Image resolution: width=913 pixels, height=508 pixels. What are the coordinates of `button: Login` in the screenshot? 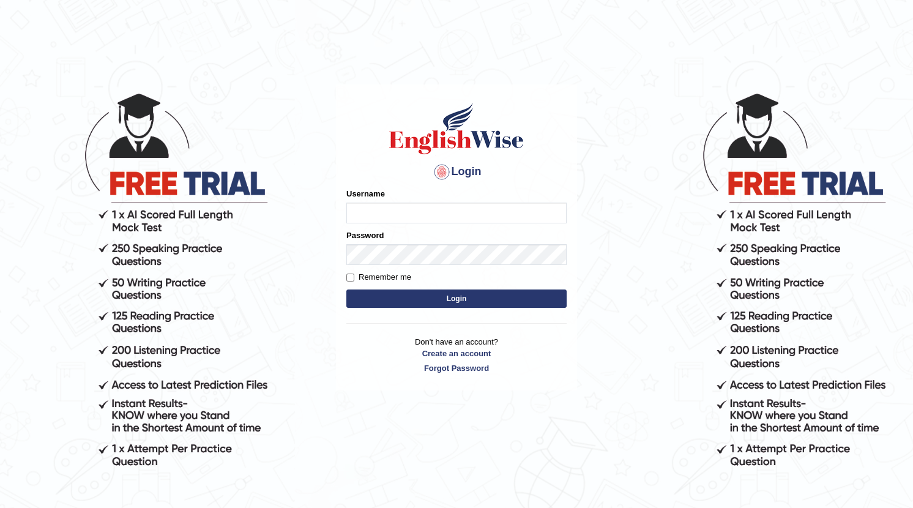 It's located at (456, 298).